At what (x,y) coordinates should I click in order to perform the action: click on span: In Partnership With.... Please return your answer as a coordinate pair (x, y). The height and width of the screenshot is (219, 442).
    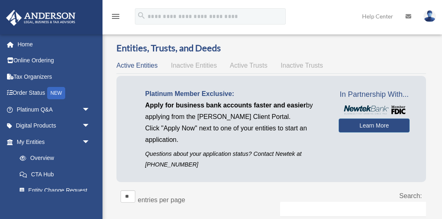
    Looking at the image, I should click on (374, 95).